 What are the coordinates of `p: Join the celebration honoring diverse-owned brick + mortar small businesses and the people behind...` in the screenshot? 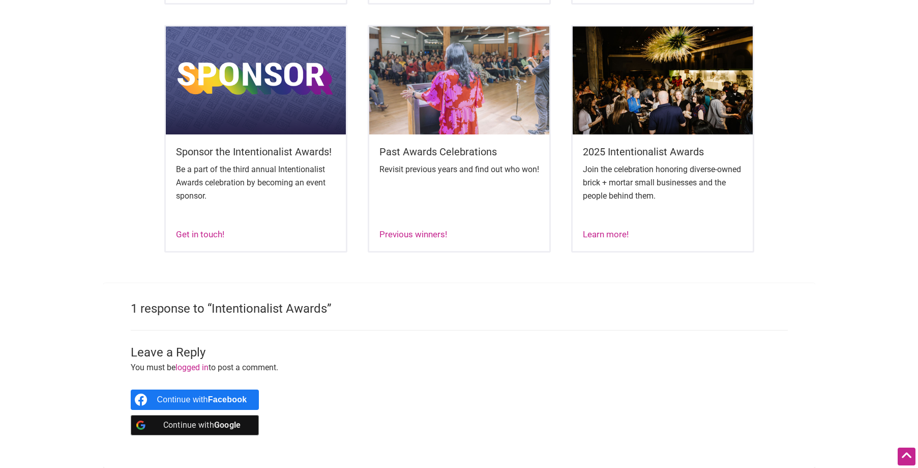 It's located at (663, 182).